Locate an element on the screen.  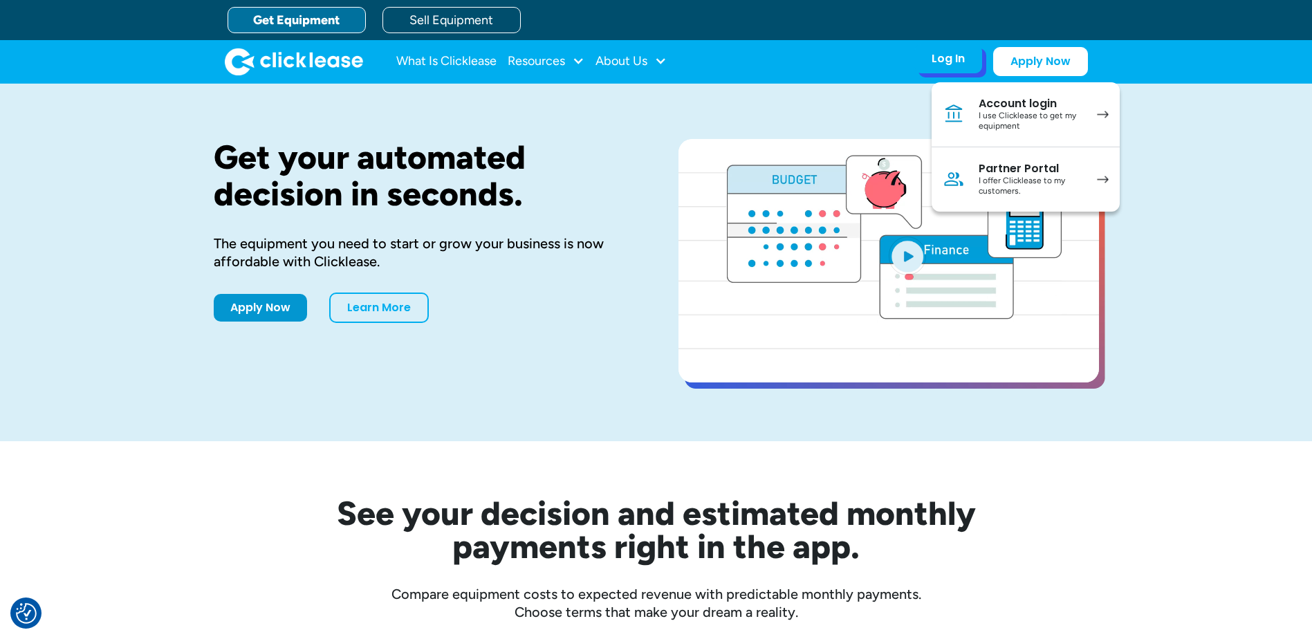
div: Resources is located at coordinates (545, 62).